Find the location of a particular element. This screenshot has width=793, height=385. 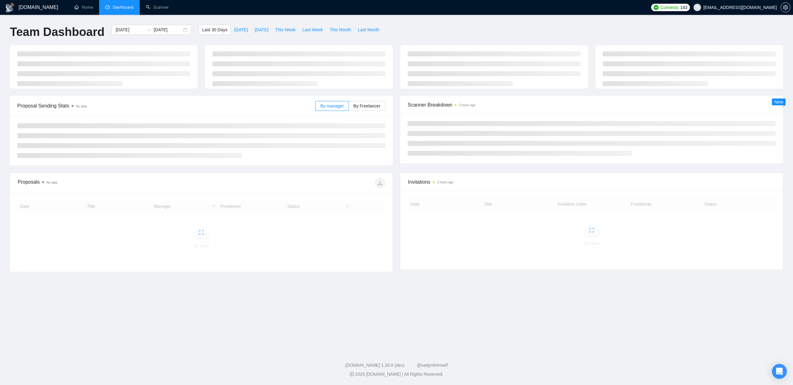

button: This Month is located at coordinates (340, 30).